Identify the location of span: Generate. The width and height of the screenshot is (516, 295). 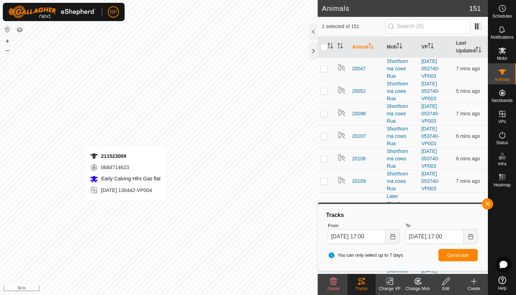
(459, 255).